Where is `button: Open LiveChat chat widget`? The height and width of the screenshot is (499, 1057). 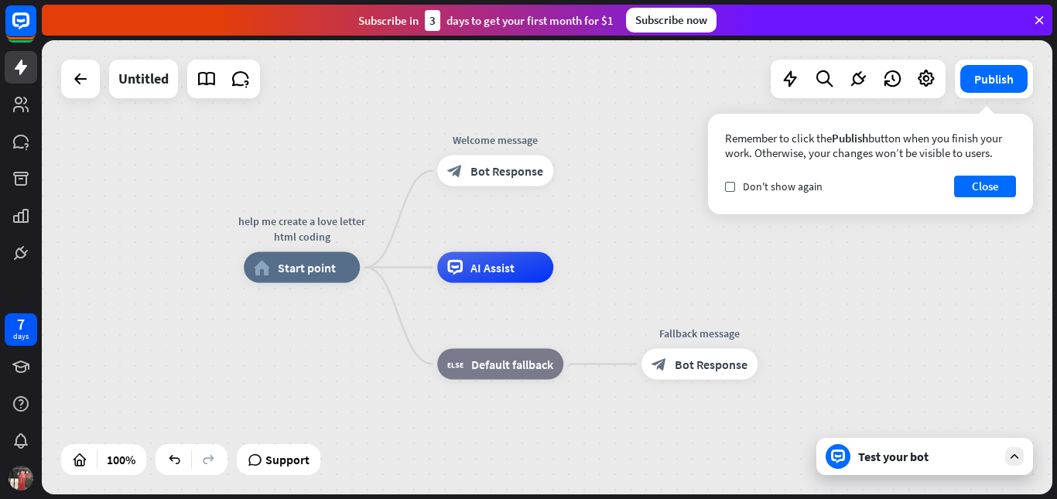 button: Open LiveChat chat widget is located at coordinates (36, 29).